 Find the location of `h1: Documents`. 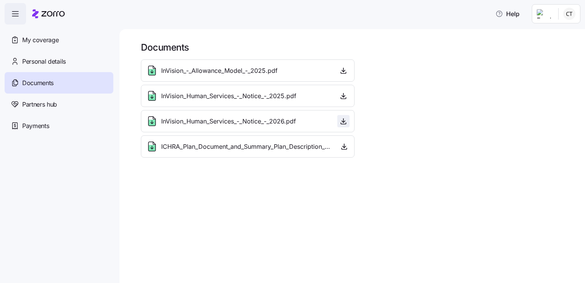

h1: Documents is located at coordinates (358, 47).